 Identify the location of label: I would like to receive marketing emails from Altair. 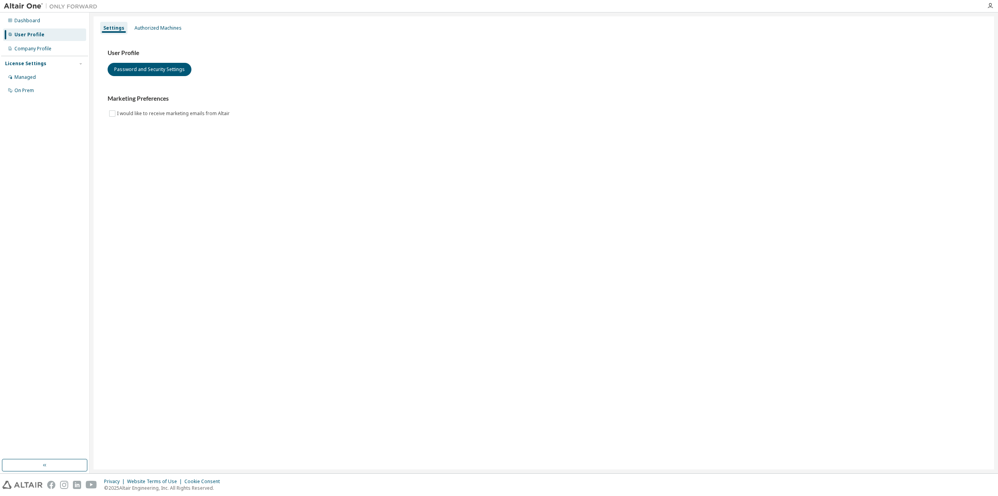
(174, 113).